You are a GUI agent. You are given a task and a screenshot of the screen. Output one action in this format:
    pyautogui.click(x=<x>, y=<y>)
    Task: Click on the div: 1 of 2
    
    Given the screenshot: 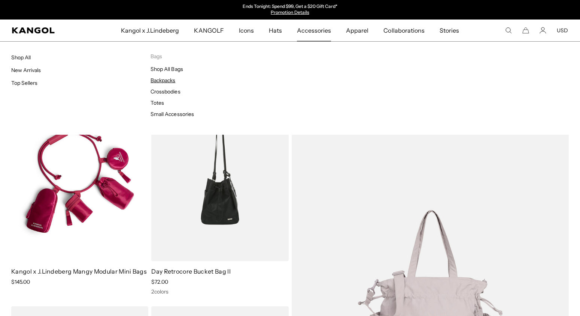 What is the action you would take?
    pyautogui.click(x=290, y=10)
    